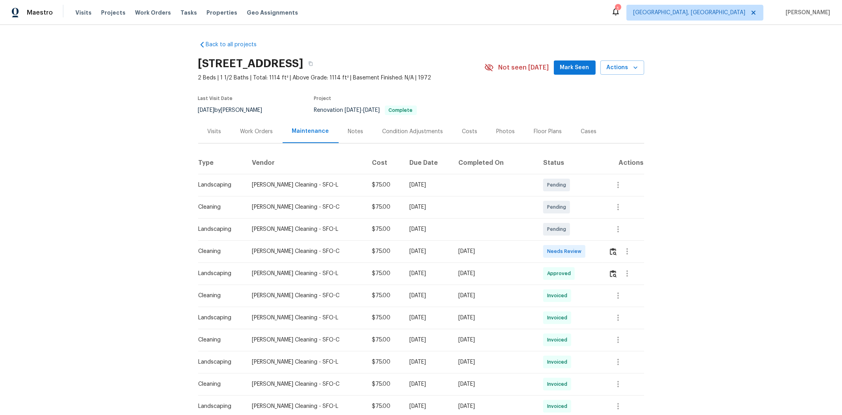 The height and width of the screenshot is (415, 842). I want to click on span: Complete, so click(401, 110).